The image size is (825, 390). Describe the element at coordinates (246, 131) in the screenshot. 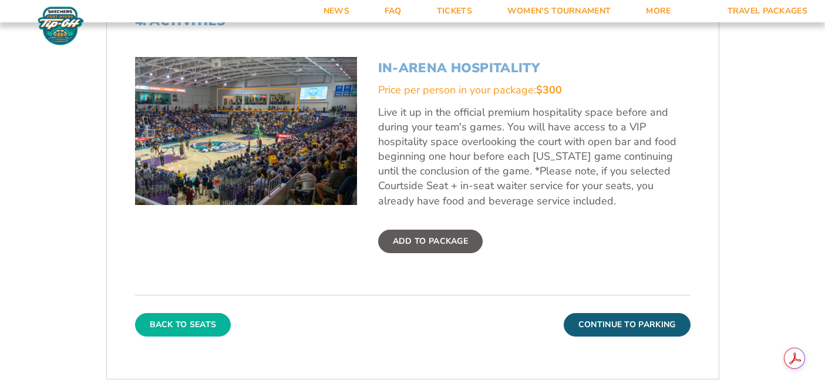

I see `img: In-Arena Hospitality` at that location.